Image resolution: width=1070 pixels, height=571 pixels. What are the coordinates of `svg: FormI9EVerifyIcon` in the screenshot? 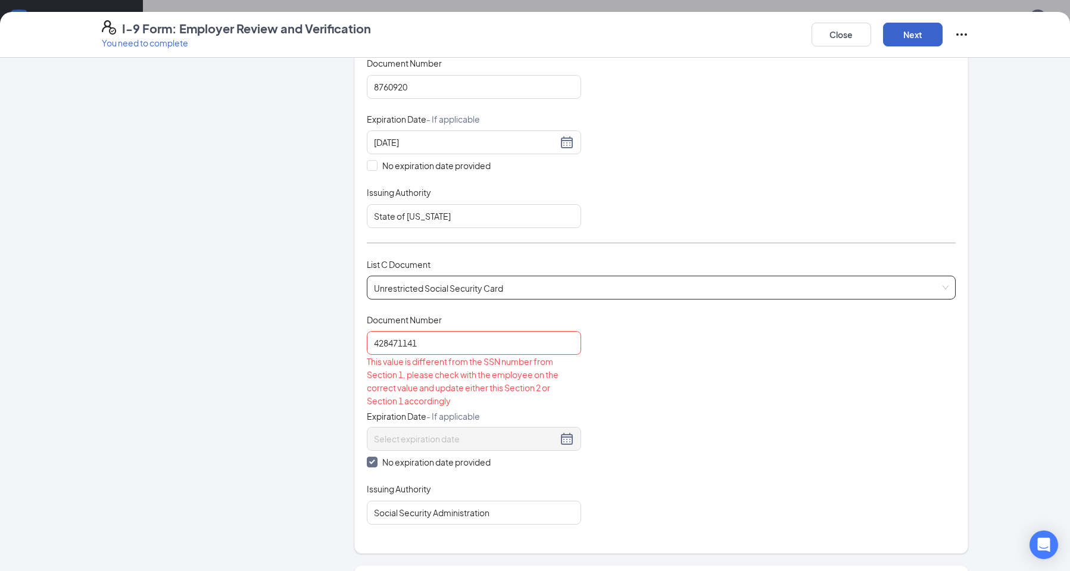 It's located at (109, 27).